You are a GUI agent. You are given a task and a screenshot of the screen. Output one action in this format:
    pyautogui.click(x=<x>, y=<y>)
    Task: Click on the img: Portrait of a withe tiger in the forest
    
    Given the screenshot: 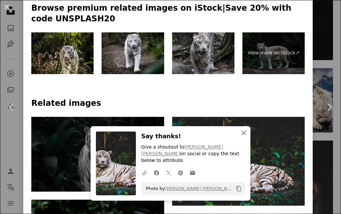 What is the action you would take?
    pyautogui.click(x=133, y=53)
    